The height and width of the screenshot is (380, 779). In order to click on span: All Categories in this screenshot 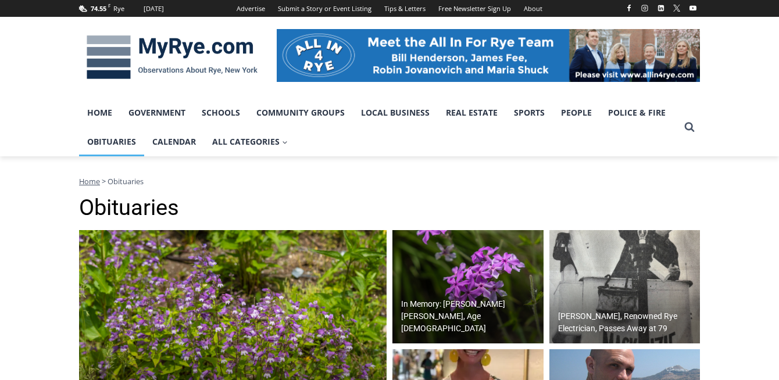, I will do `click(250, 142)`.